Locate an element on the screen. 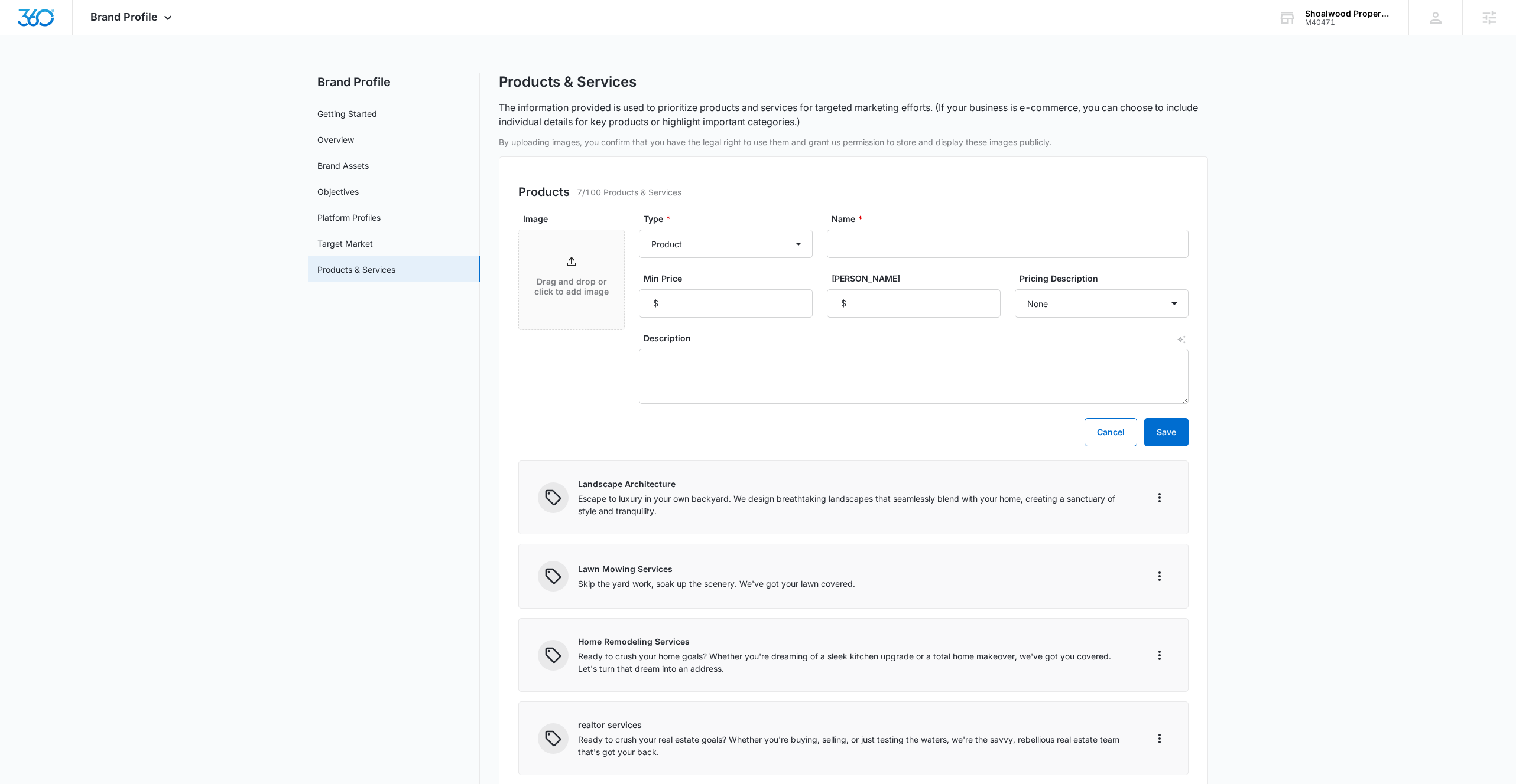  label: Pricing Description is located at coordinates (1106, 279).